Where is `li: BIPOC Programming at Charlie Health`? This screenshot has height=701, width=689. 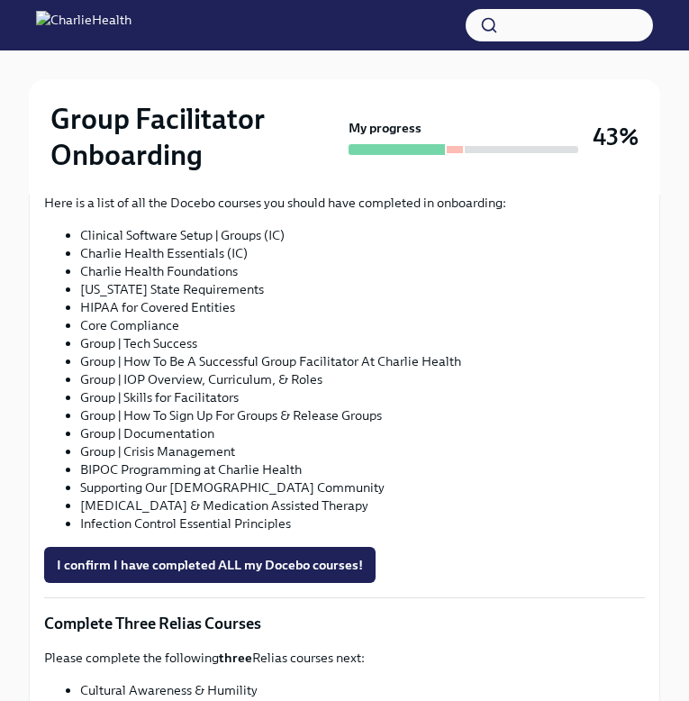 li: BIPOC Programming at Charlie Health is located at coordinates (362, 469).